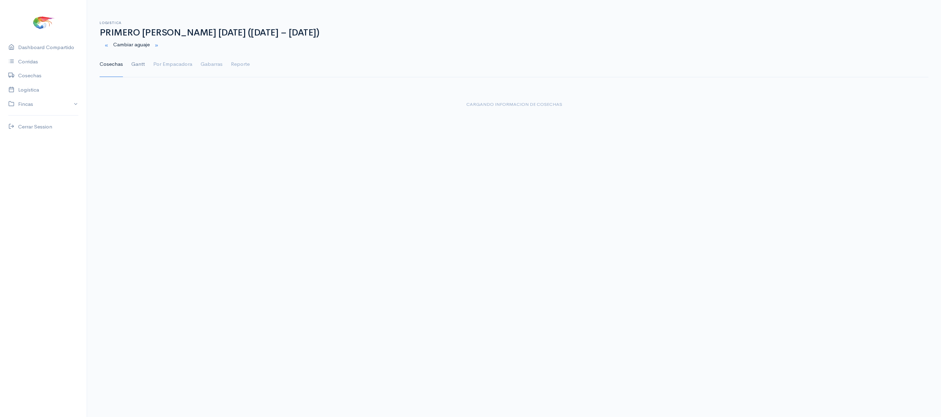  Describe the element at coordinates (514, 105) in the screenshot. I see `div: Cargando informacion de cosechas` at that location.